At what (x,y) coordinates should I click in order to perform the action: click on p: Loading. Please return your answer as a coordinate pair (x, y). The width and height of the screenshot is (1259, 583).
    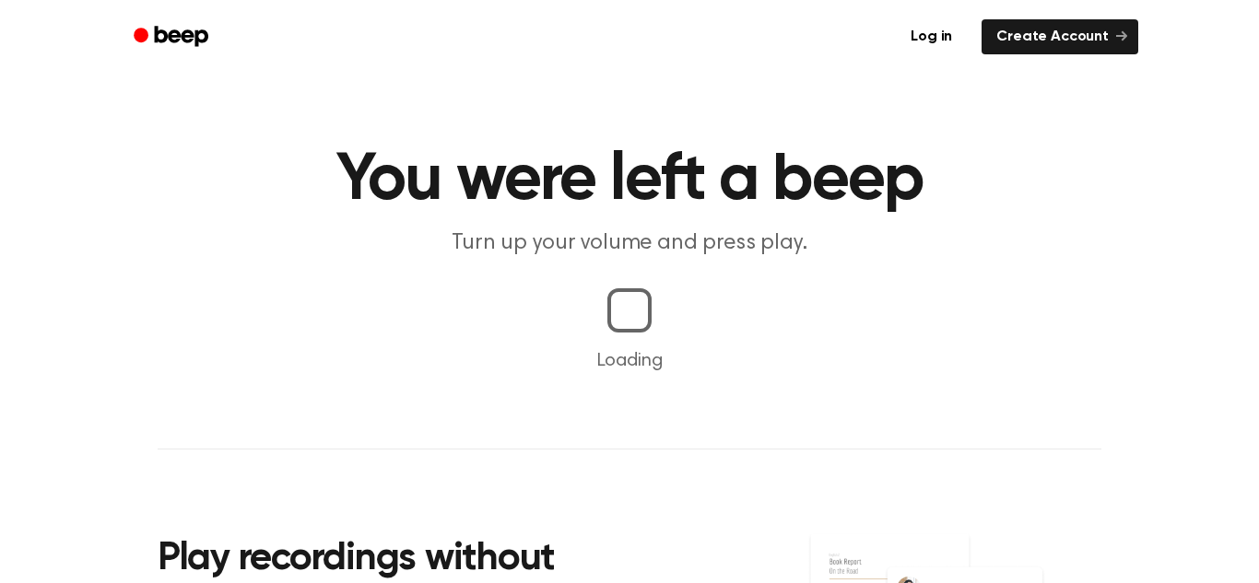
    Looking at the image, I should click on (629, 361).